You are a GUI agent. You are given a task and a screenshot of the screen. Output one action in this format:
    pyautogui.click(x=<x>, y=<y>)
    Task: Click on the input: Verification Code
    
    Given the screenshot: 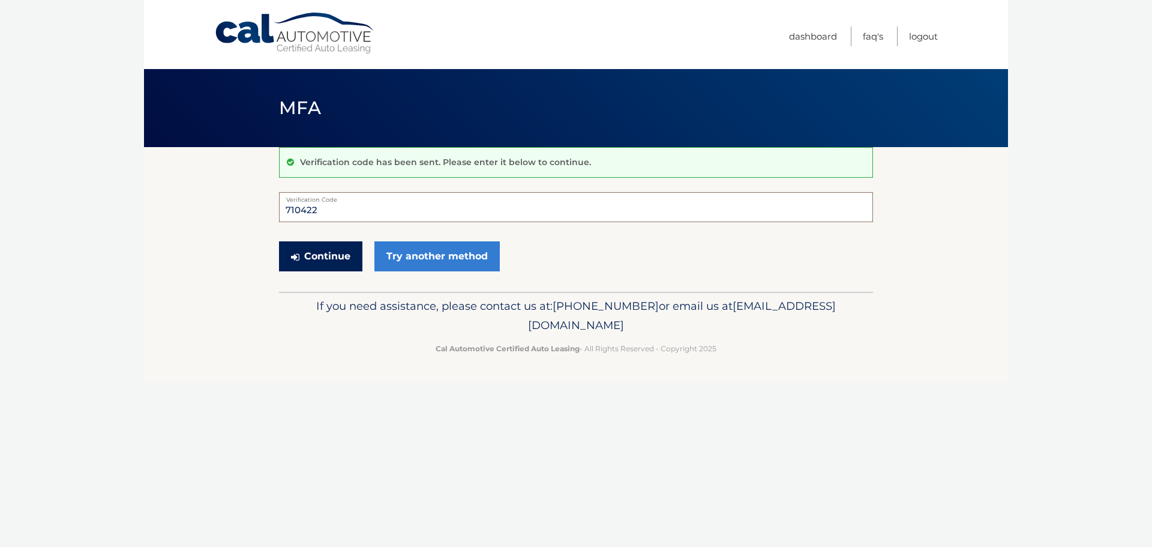 What is the action you would take?
    pyautogui.click(x=576, y=207)
    